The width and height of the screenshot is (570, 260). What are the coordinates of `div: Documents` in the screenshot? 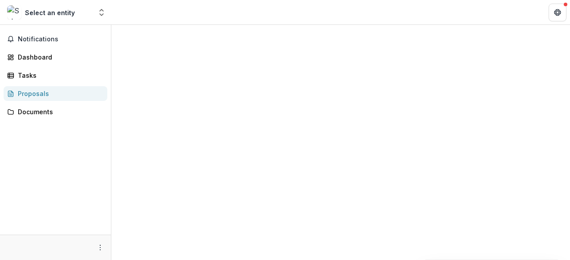 It's located at (59, 112).